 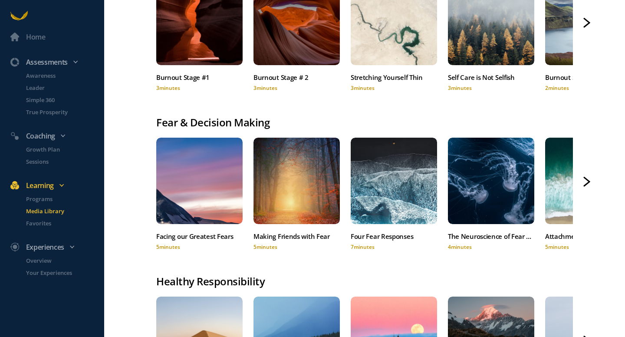 I want to click on div: Experiences, so click(x=56, y=247).